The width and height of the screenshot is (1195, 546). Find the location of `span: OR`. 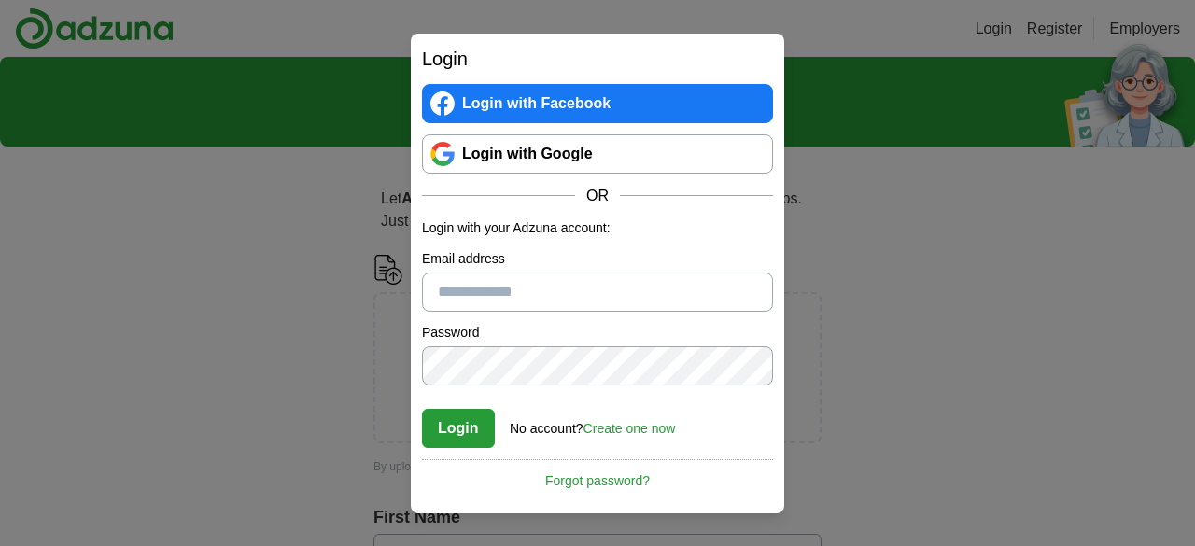

span: OR is located at coordinates (598, 196).